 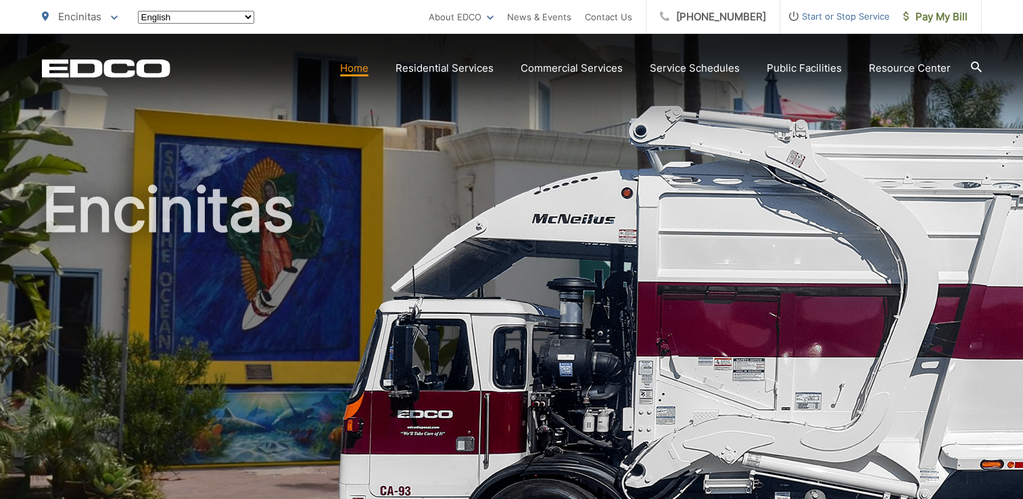 I want to click on a: About EDCO, so click(x=461, y=17).